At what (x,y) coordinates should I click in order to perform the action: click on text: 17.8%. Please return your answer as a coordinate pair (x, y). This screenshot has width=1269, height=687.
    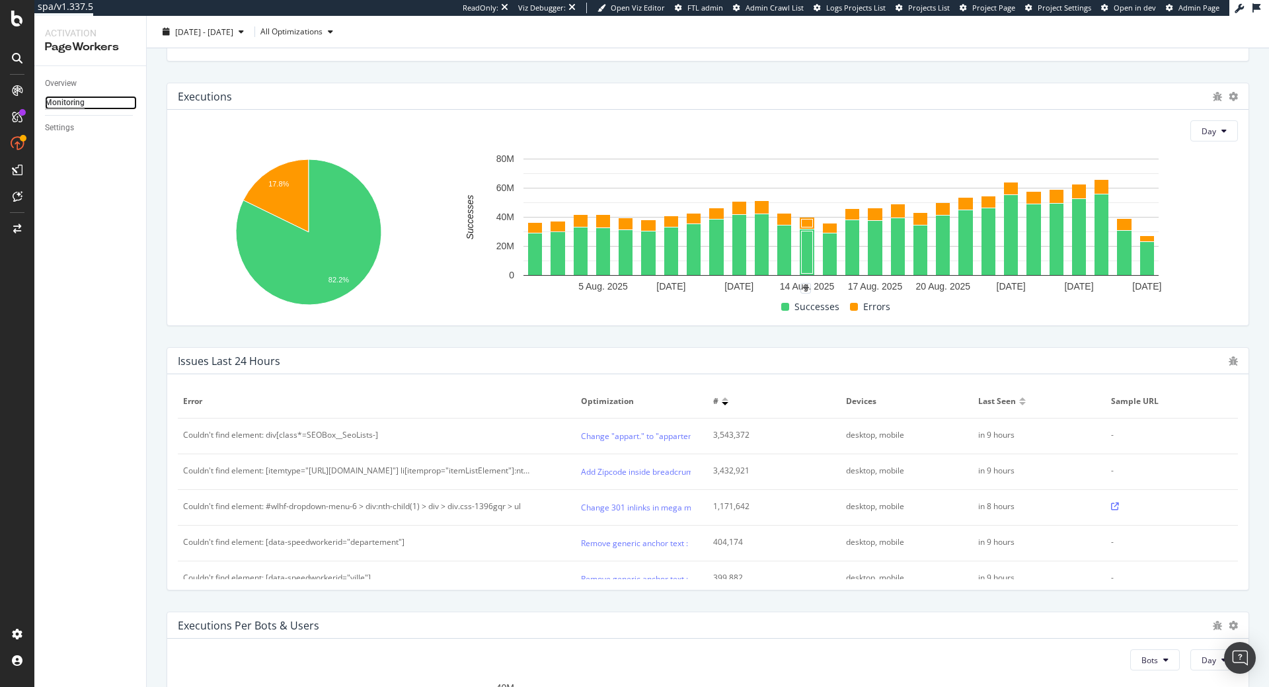
    Looking at the image, I should click on (278, 184).